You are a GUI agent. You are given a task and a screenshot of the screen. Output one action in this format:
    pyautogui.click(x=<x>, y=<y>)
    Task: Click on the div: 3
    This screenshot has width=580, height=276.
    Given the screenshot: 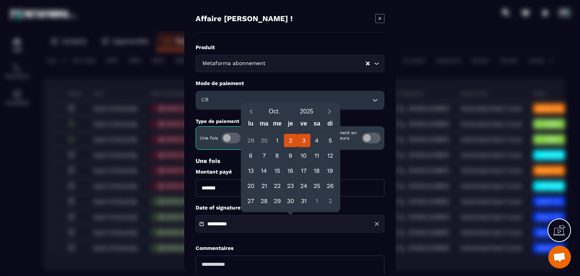 What is the action you would take?
    pyautogui.click(x=304, y=140)
    